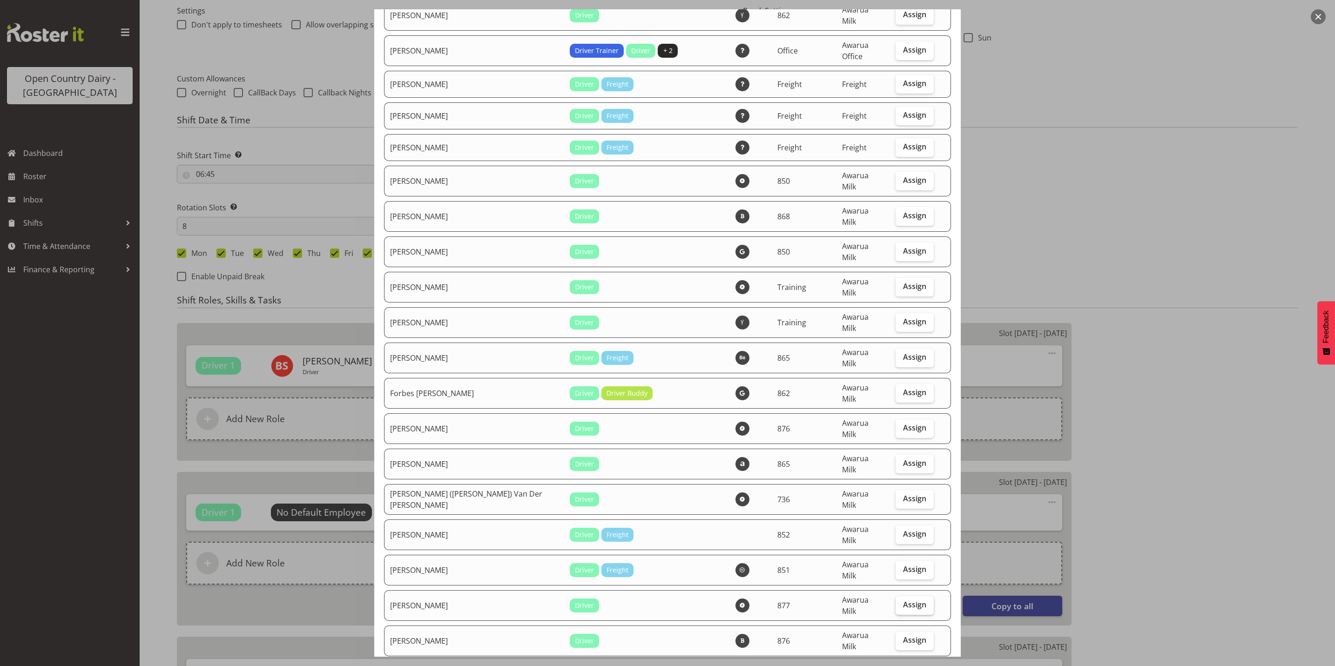  What do you see at coordinates (855, 51) in the screenshot?
I see `span: Awarua Office` at bounding box center [855, 51].